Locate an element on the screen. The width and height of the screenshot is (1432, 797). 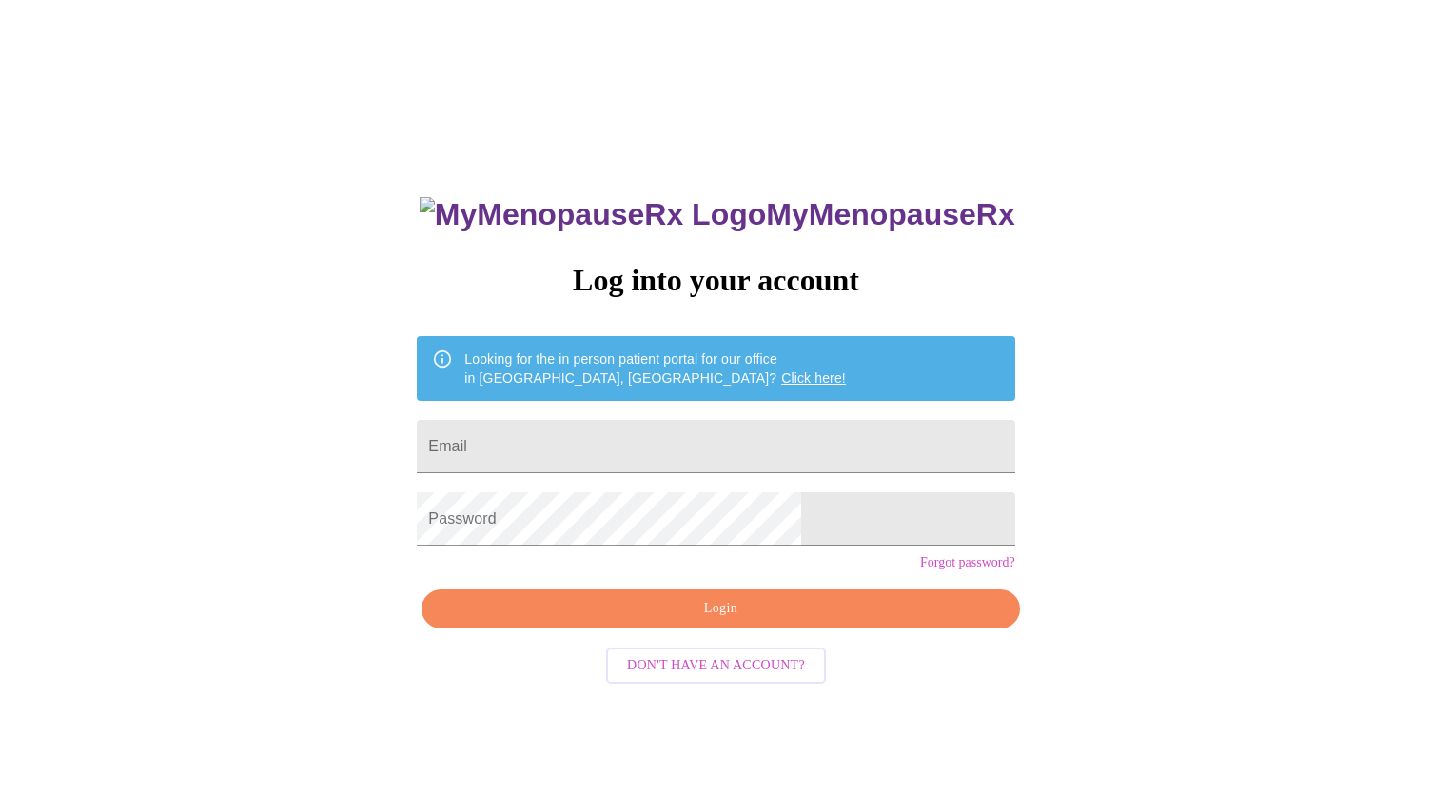
a: Click here! is located at coordinates (814, 378).